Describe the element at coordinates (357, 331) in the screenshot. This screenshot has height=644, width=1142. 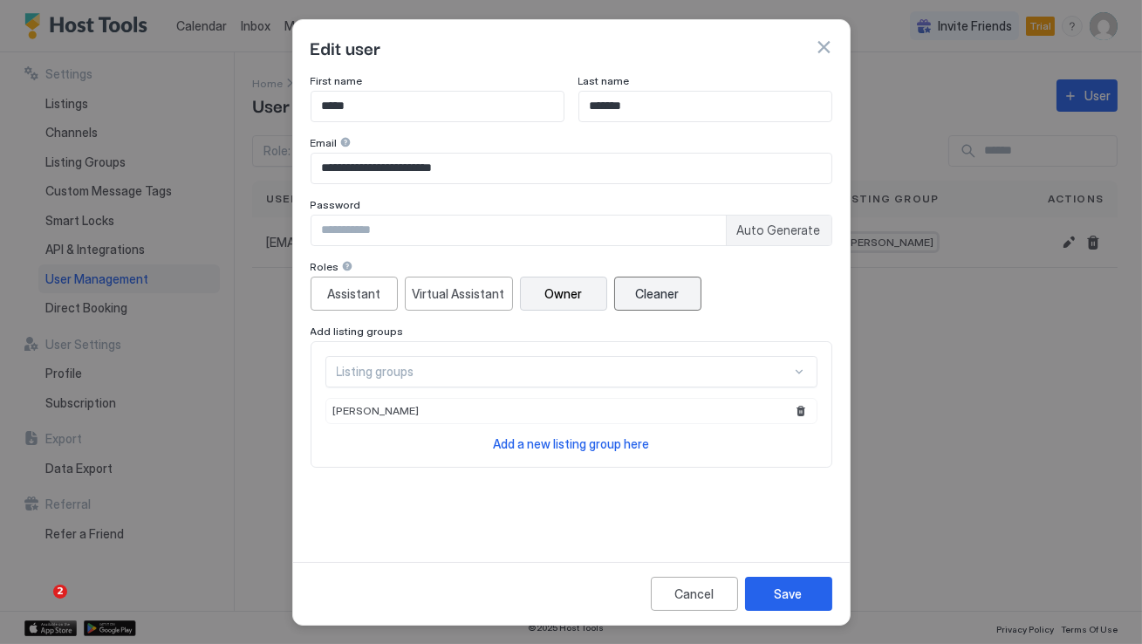
I see `span: Add listing groups` at that location.